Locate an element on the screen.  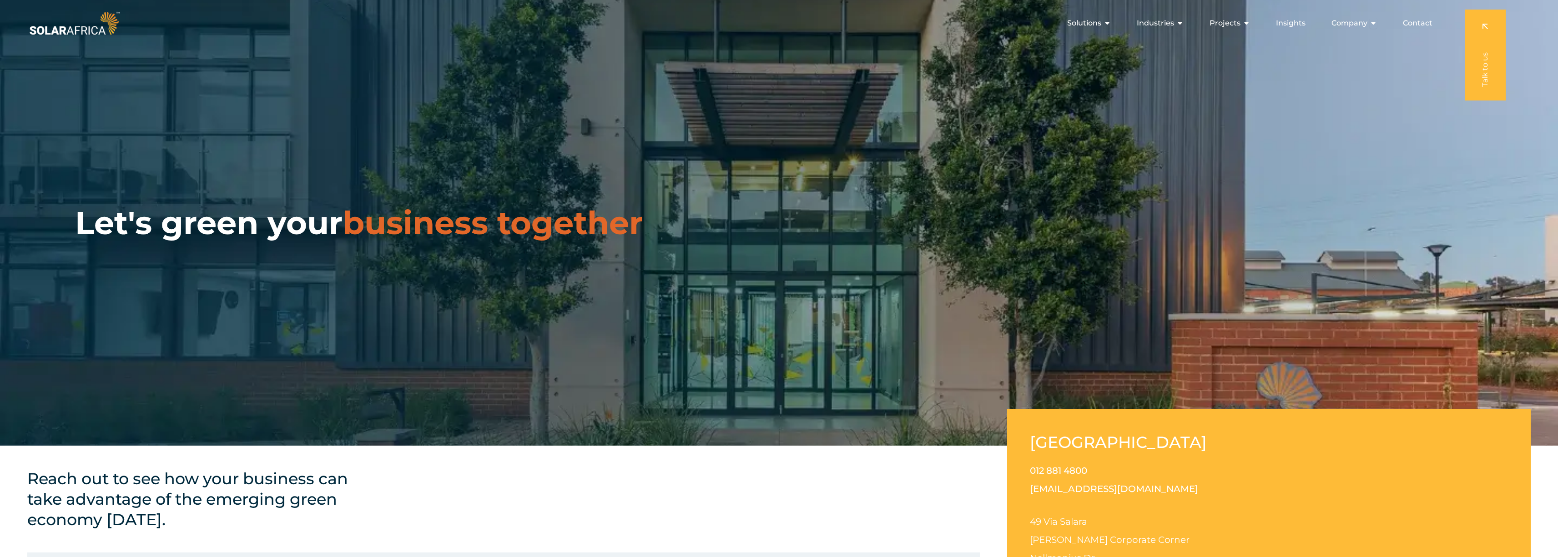
nav: Menu is located at coordinates (780, 23).